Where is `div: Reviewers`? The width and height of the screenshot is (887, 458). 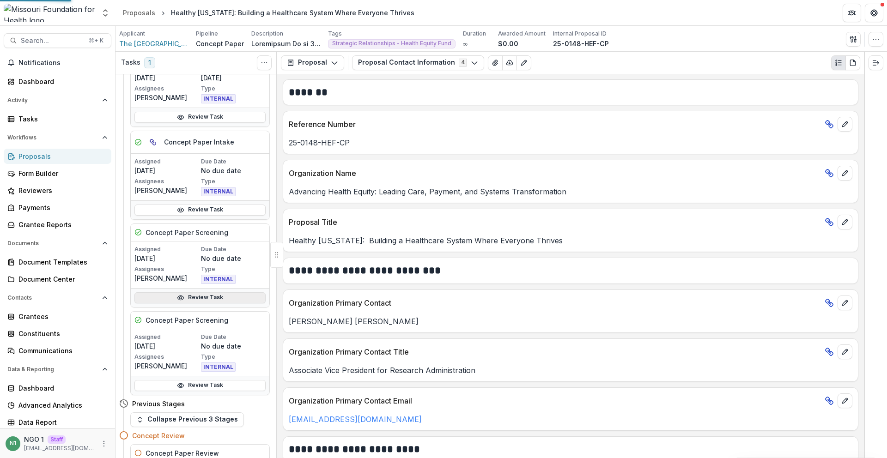
div: Reviewers is located at coordinates (61, 190).